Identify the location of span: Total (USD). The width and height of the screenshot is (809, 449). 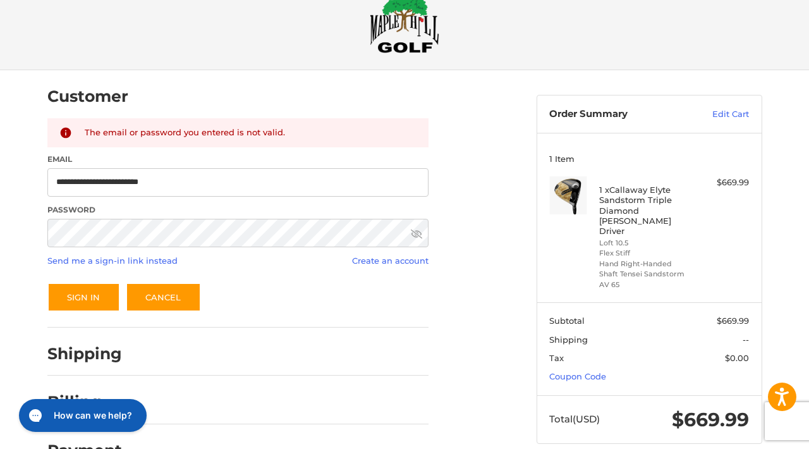
(574, 418).